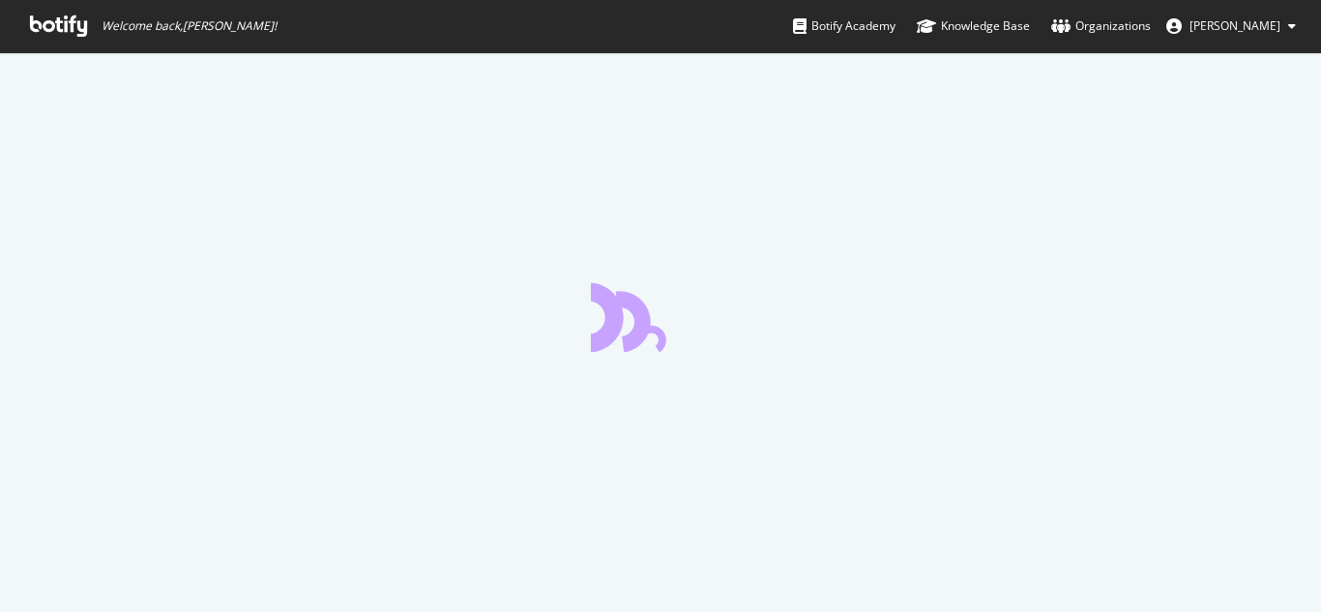 The image size is (1321, 612). What do you see at coordinates (660, 317) in the screenshot?
I see `div: animation` at bounding box center [660, 317].